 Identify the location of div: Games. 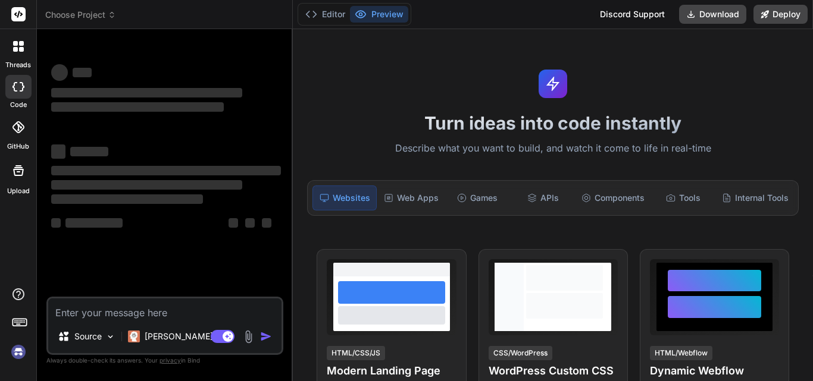
(477, 198).